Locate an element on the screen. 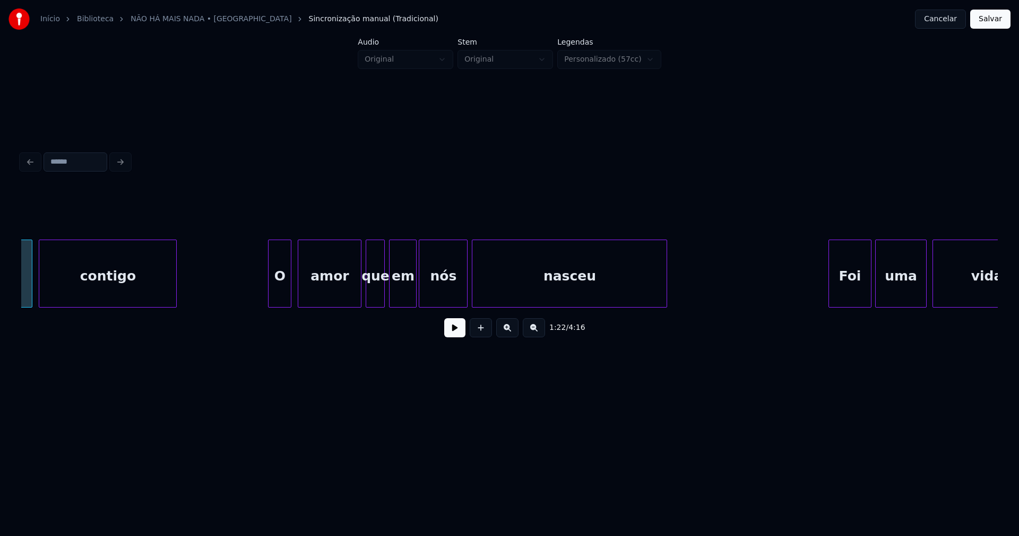  button: Cancelar is located at coordinates (941, 19).